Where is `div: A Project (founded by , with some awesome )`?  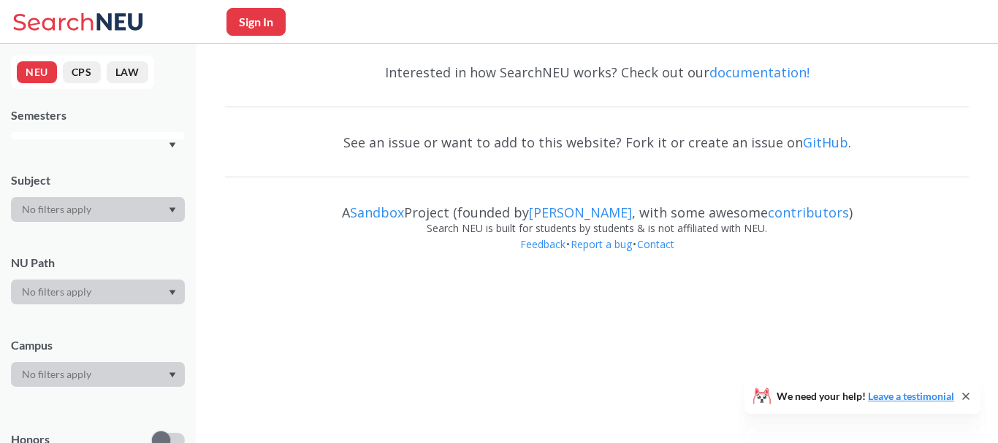 div: A Project (founded by , with some awesome ) is located at coordinates (597, 206).